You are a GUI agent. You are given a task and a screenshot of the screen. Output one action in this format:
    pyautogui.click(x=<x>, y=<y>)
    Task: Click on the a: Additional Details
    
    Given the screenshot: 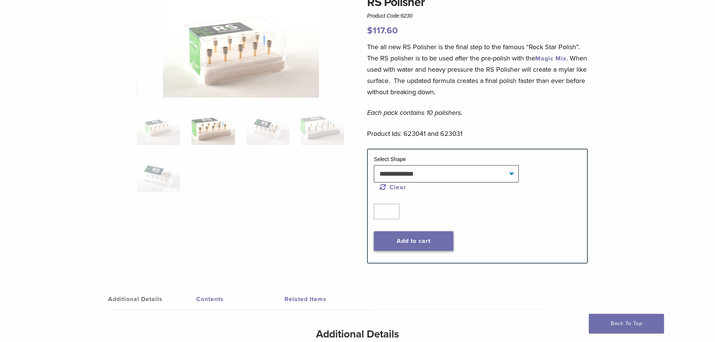 What is the action you would take?
    pyautogui.click(x=152, y=299)
    